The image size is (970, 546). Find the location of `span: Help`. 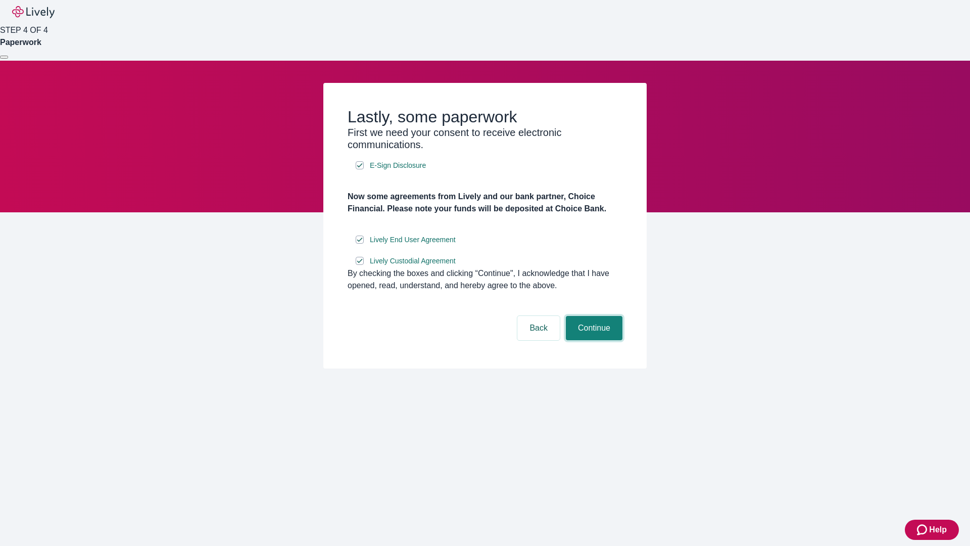

span: Help is located at coordinates (938, 529).